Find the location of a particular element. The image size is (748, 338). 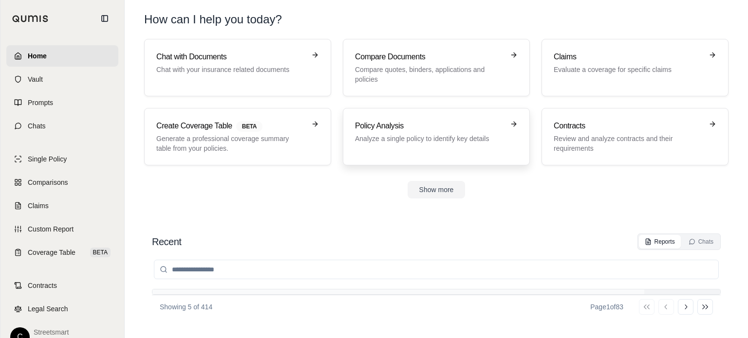

span: Home is located at coordinates (37, 56).